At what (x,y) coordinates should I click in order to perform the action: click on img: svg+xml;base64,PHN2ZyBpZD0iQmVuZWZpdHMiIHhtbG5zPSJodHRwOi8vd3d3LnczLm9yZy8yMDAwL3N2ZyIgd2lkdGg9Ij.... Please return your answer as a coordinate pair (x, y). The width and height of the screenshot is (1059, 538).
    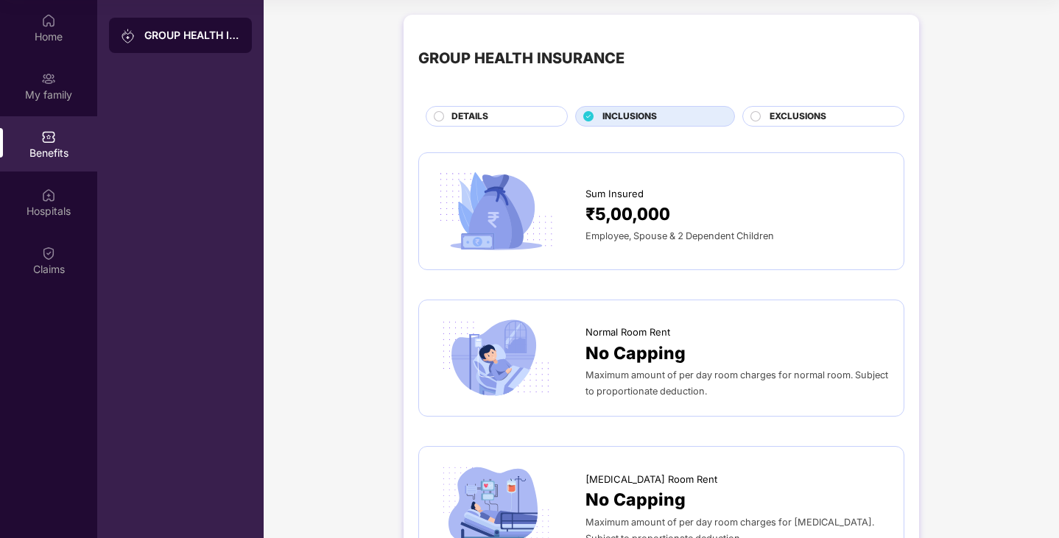
    Looking at the image, I should click on (49, 137).